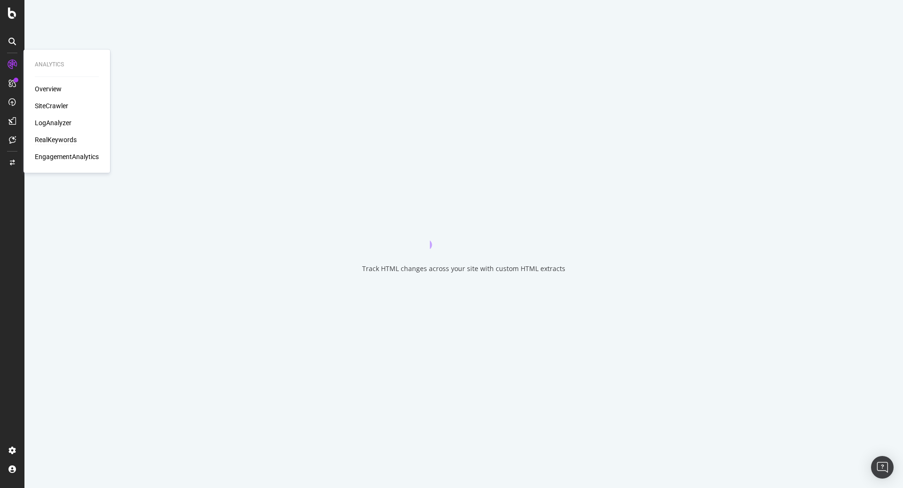 This screenshot has height=488, width=903. What do you see at coordinates (882, 467) in the screenshot?
I see `div: Open Intercom Messenger` at bounding box center [882, 467].